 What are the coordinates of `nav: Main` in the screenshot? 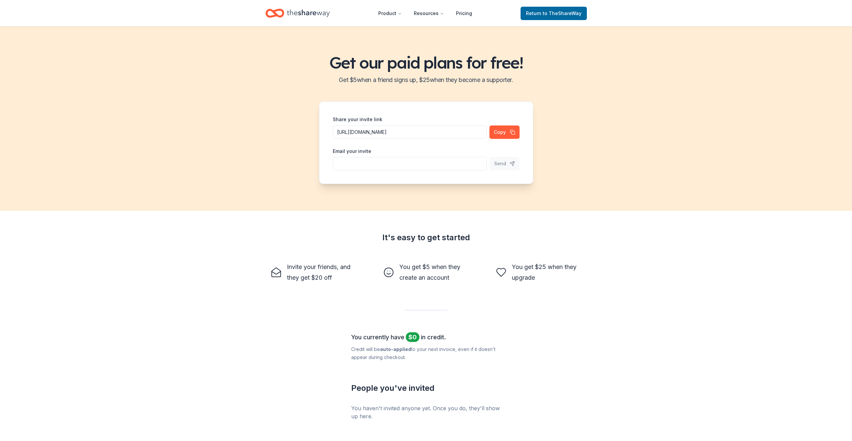 It's located at (425, 13).